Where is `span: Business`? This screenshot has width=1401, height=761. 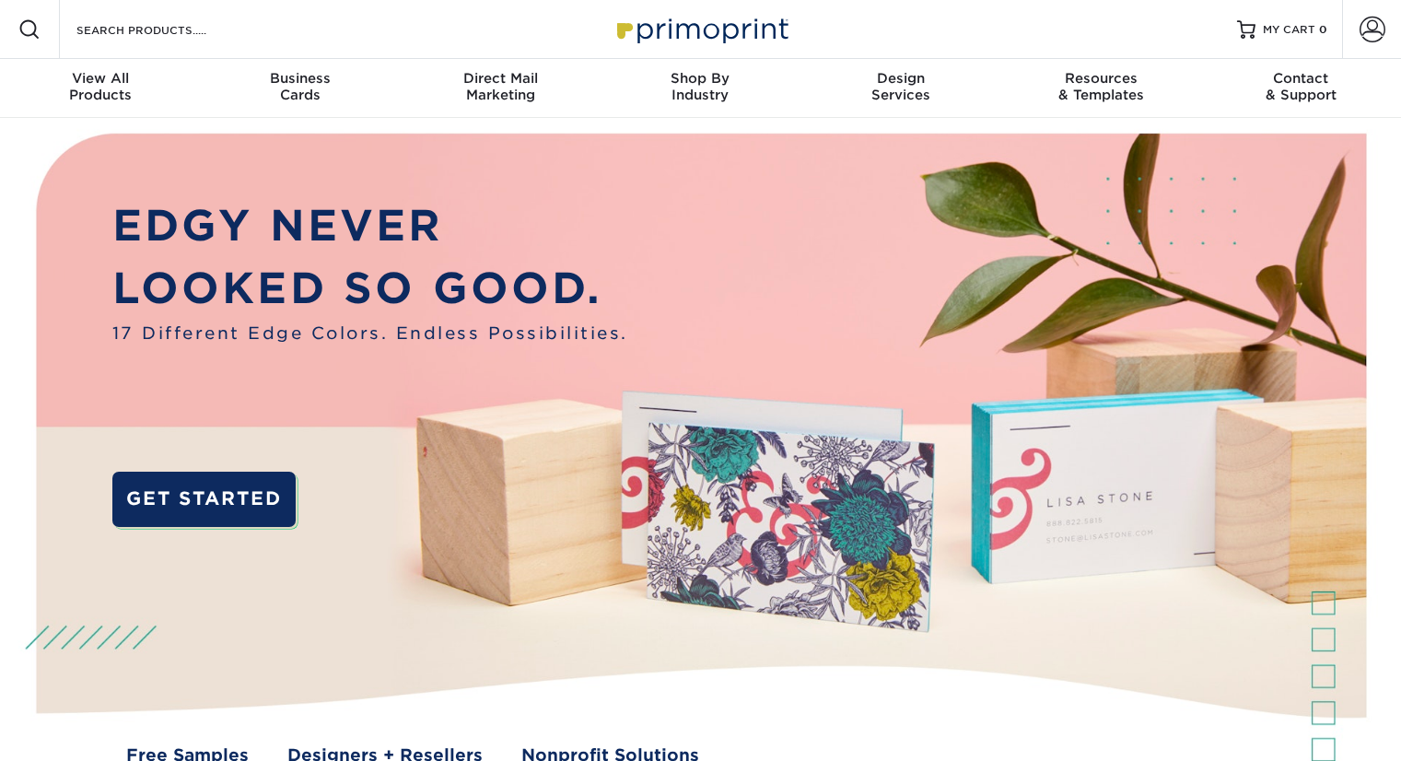
span: Business is located at coordinates (299, 78).